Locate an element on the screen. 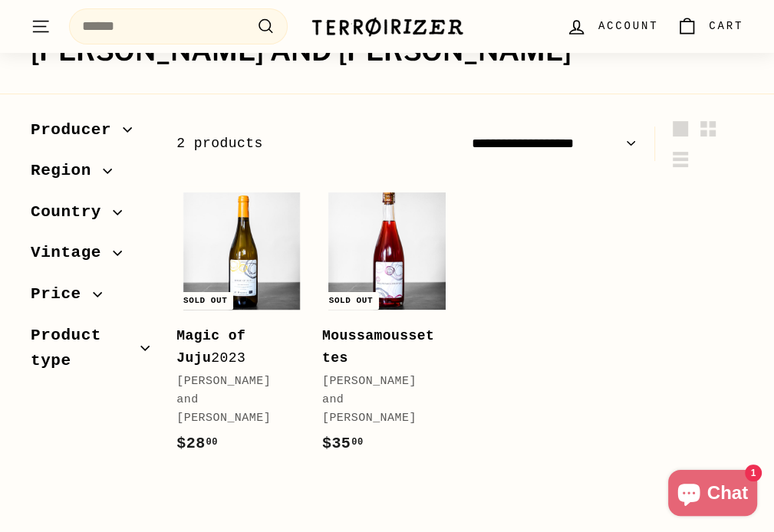  a: Account is located at coordinates (612, 26).